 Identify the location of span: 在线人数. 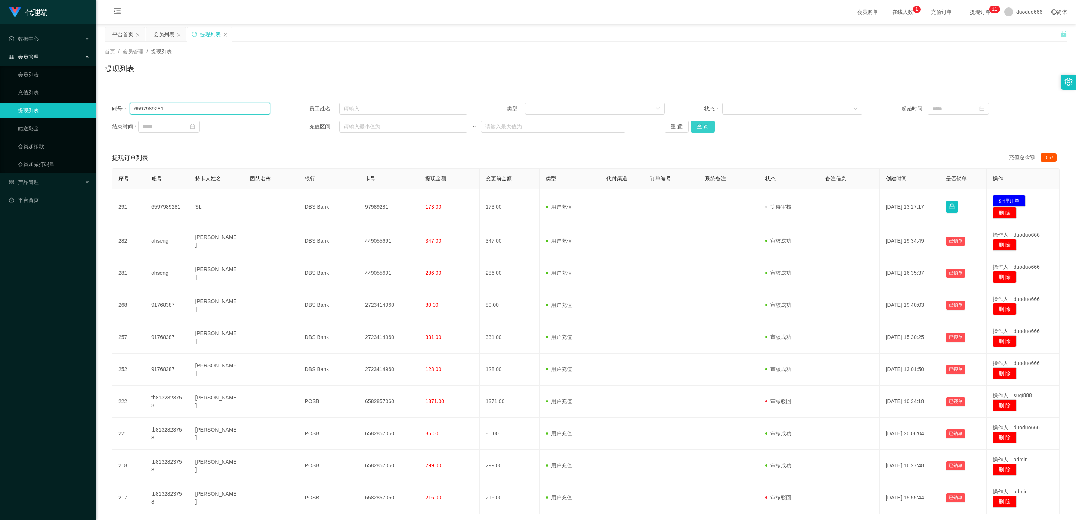
(903, 12).